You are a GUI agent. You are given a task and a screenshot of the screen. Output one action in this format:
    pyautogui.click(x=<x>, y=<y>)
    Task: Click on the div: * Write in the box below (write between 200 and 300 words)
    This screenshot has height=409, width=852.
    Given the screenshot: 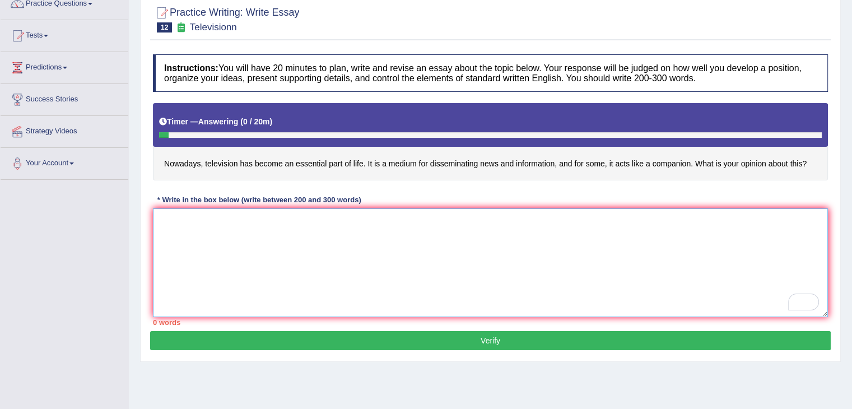 What is the action you would take?
    pyautogui.click(x=259, y=199)
    